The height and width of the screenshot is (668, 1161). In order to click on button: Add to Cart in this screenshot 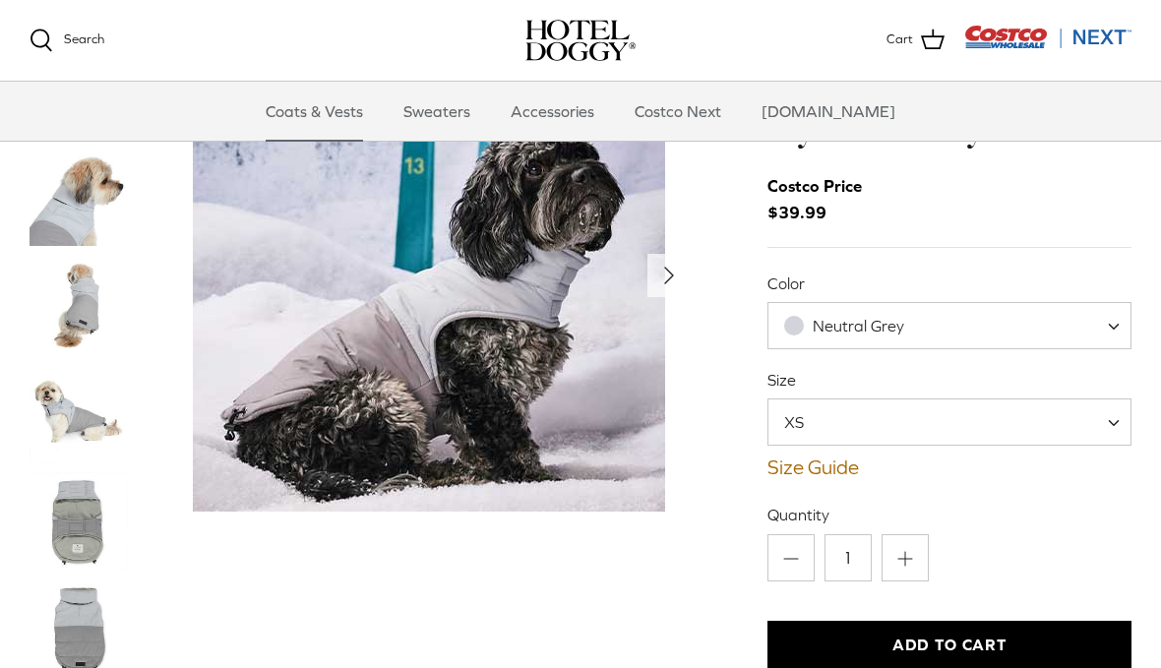, I will do `click(950, 645)`.